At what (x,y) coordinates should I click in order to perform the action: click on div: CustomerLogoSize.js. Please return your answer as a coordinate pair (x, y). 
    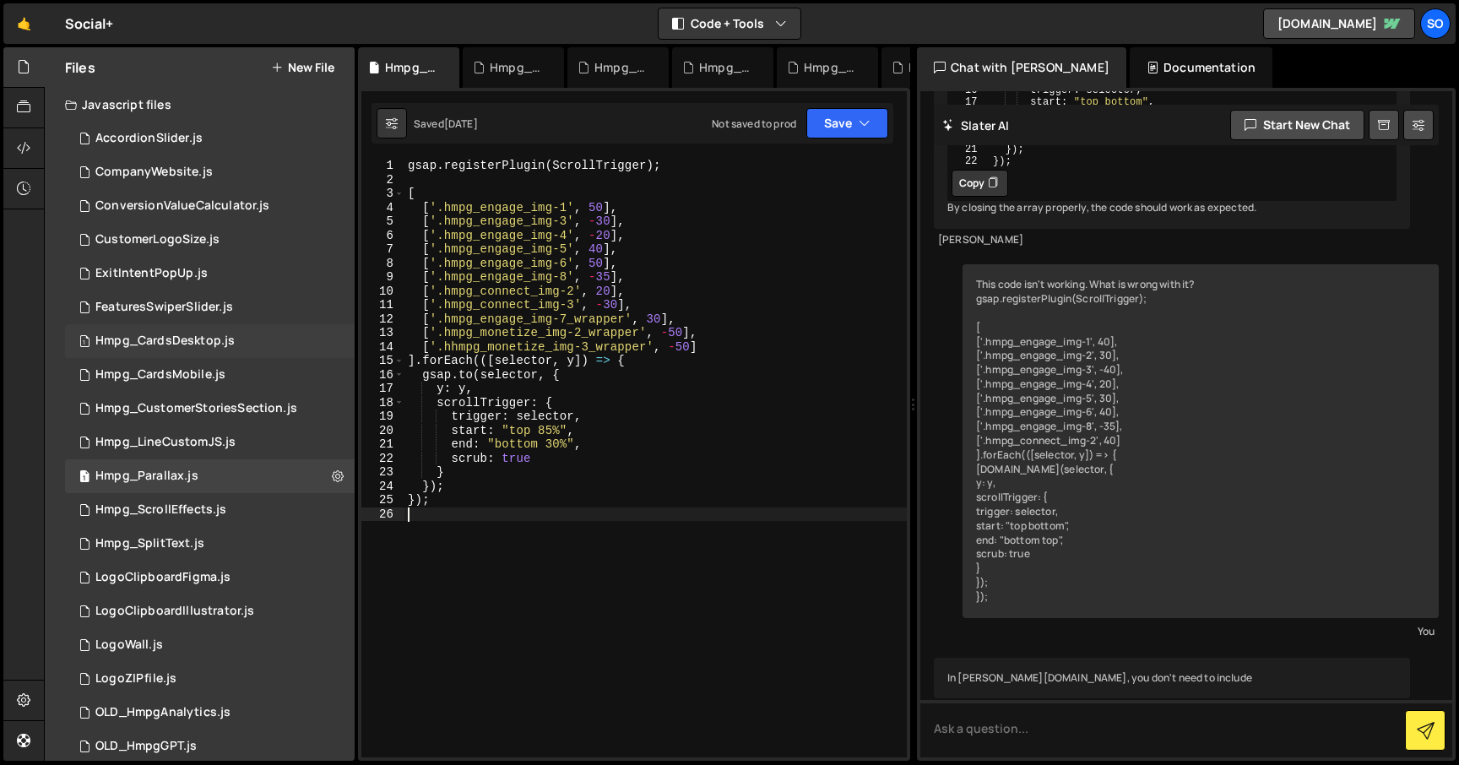
    Looking at the image, I should click on (157, 240).